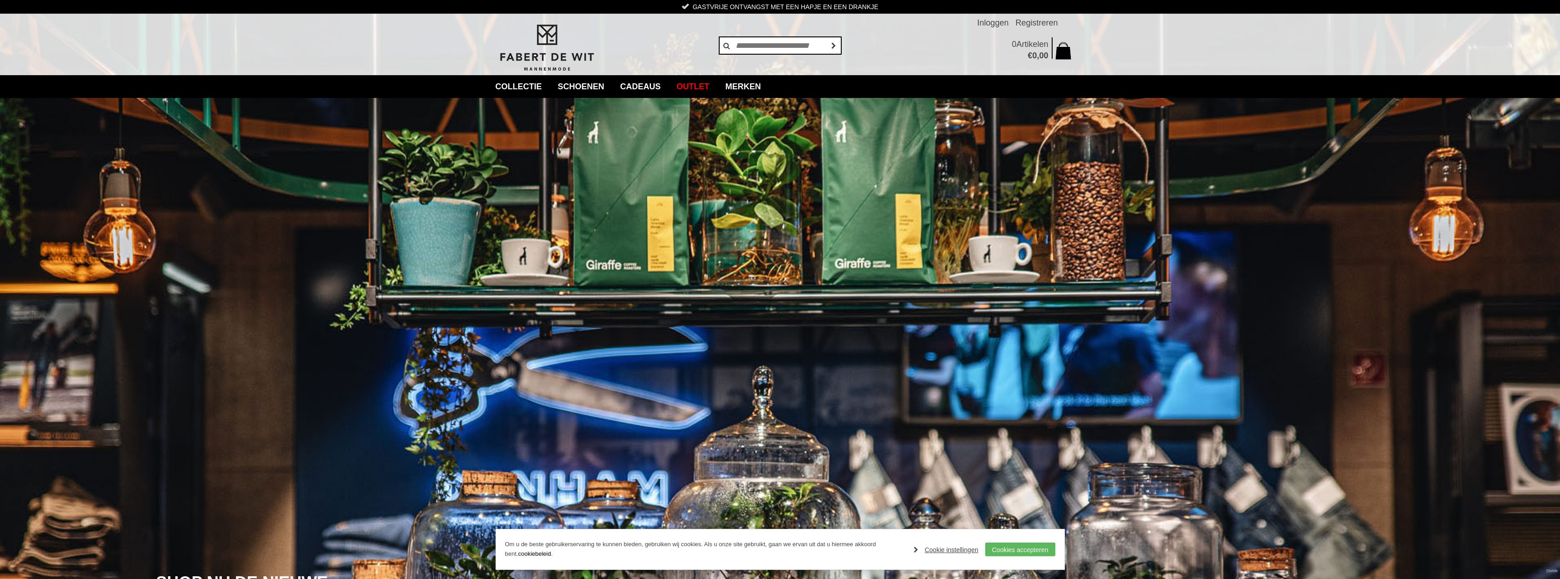 This screenshot has width=1560, height=579. I want to click on a: Cookie instellingen, so click(946, 550).